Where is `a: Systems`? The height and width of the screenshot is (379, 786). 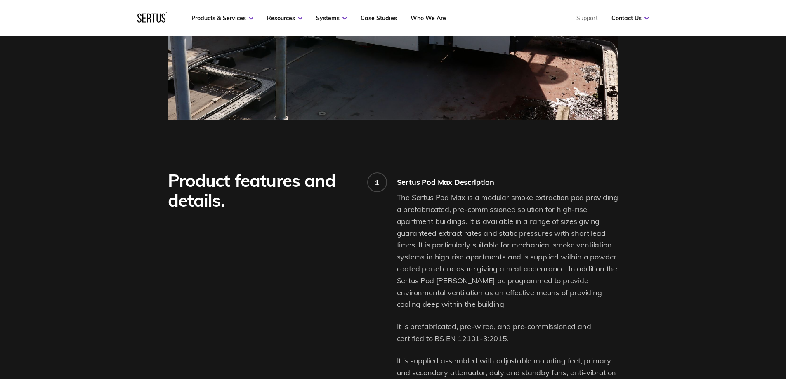 a: Systems is located at coordinates (331, 18).